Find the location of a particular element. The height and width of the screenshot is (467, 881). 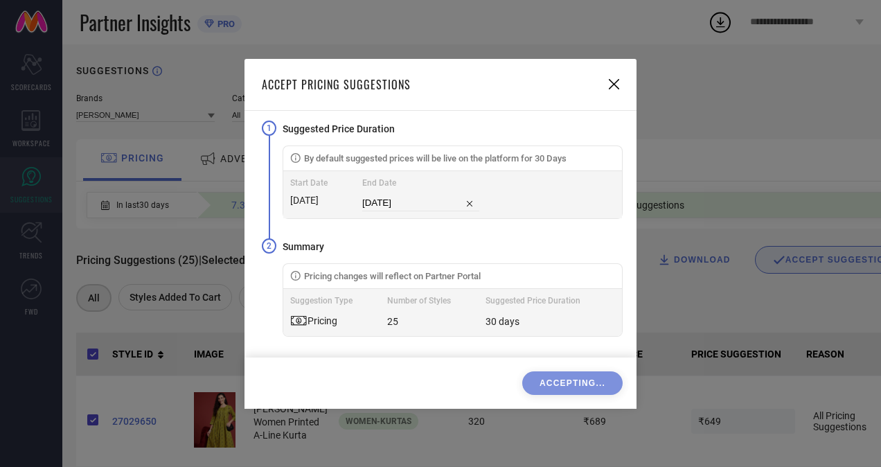

div: Pricing is located at coordinates (322, 321).